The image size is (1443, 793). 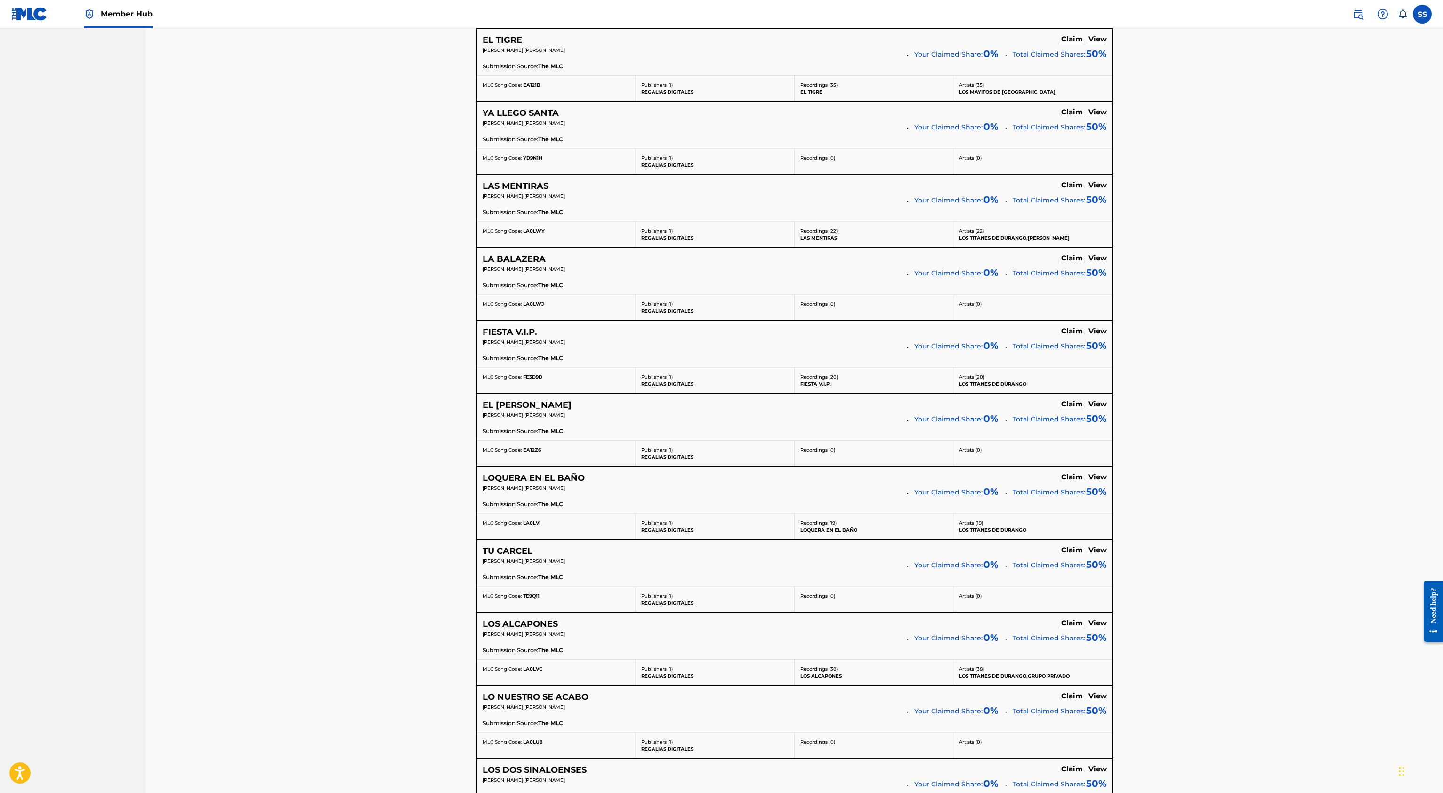 I want to click on p: Recordings ( 19 ), so click(x=874, y=522).